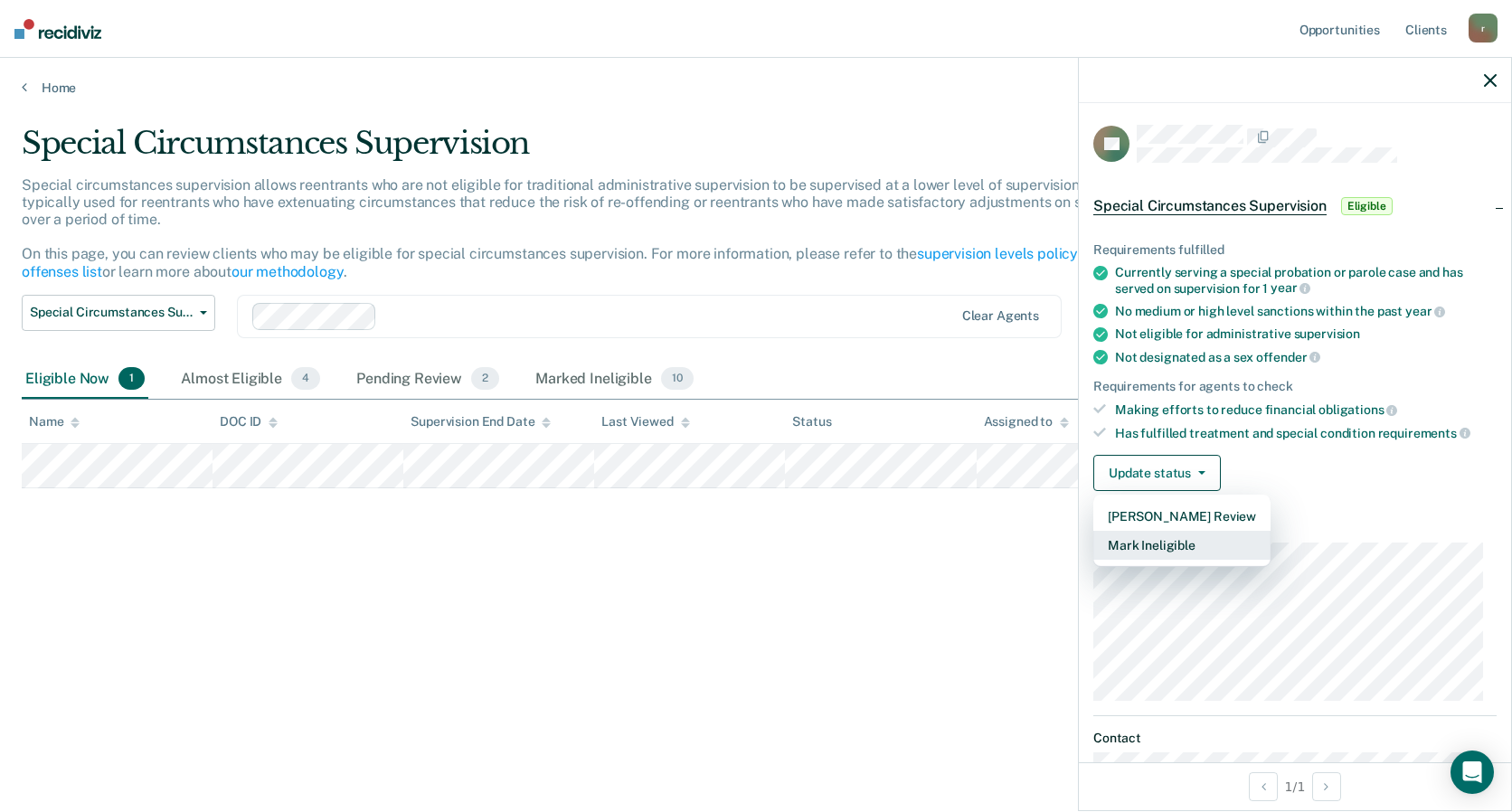 Image resolution: width=1512 pixels, height=812 pixels. What do you see at coordinates (58, 28) in the screenshot?
I see `img: Recidiviz` at bounding box center [58, 28].